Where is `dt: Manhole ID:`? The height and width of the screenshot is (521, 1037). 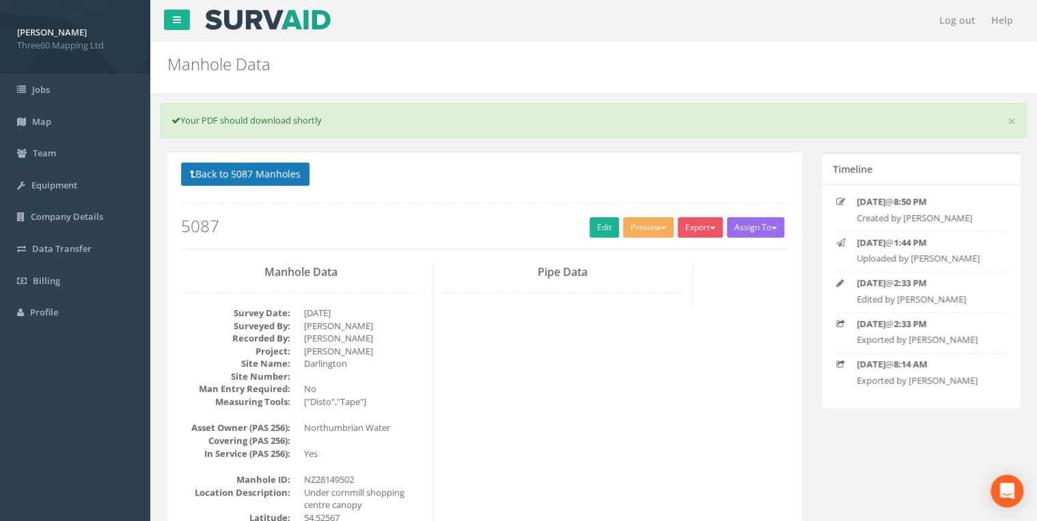 dt: Manhole ID: is located at coordinates (236, 480).